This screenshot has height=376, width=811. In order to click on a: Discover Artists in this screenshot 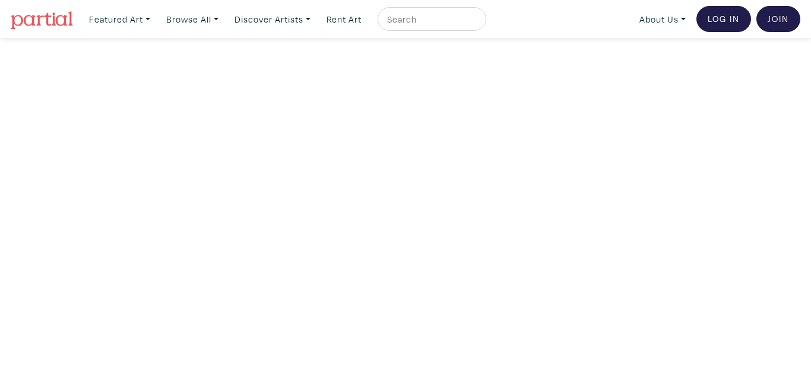, I will do `click(273, 19)`.